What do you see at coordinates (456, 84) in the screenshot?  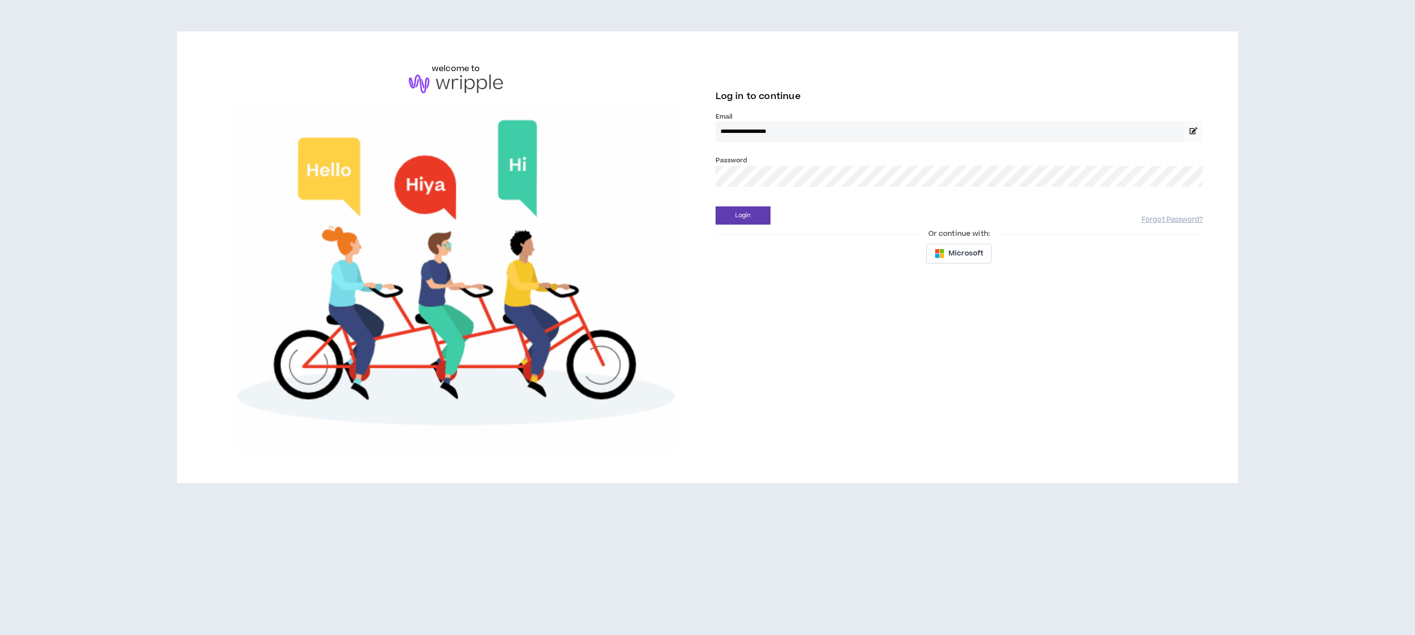 I see `img: logo-brand.png` at bounding box center [456, 84].